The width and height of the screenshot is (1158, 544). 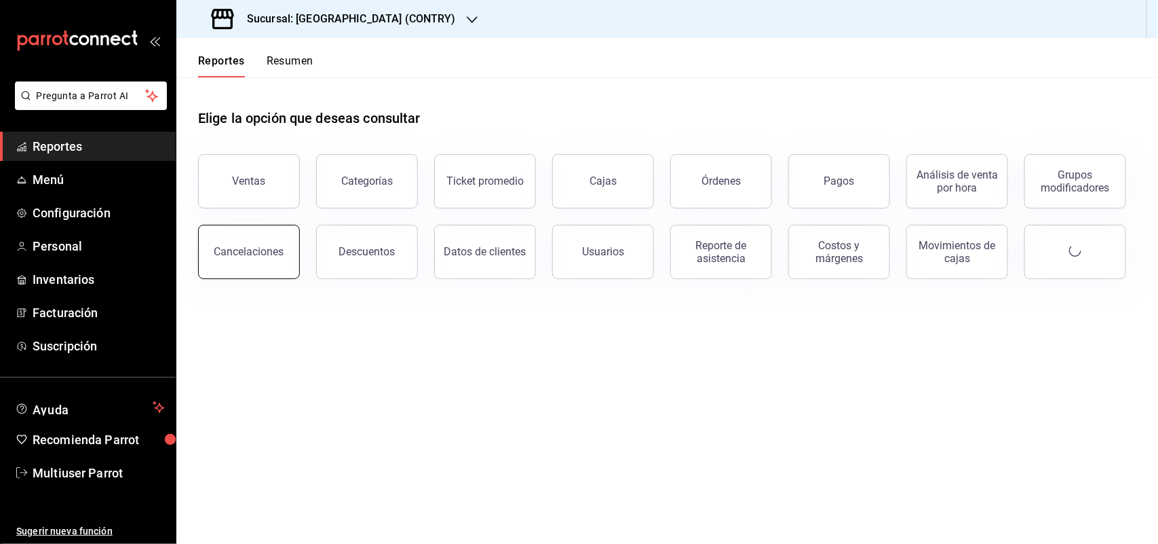 What do you see at coordinates (958, 181) in the screenshot?
I see `button: Análisis de venta por hora` at bounding box center [958, 181].